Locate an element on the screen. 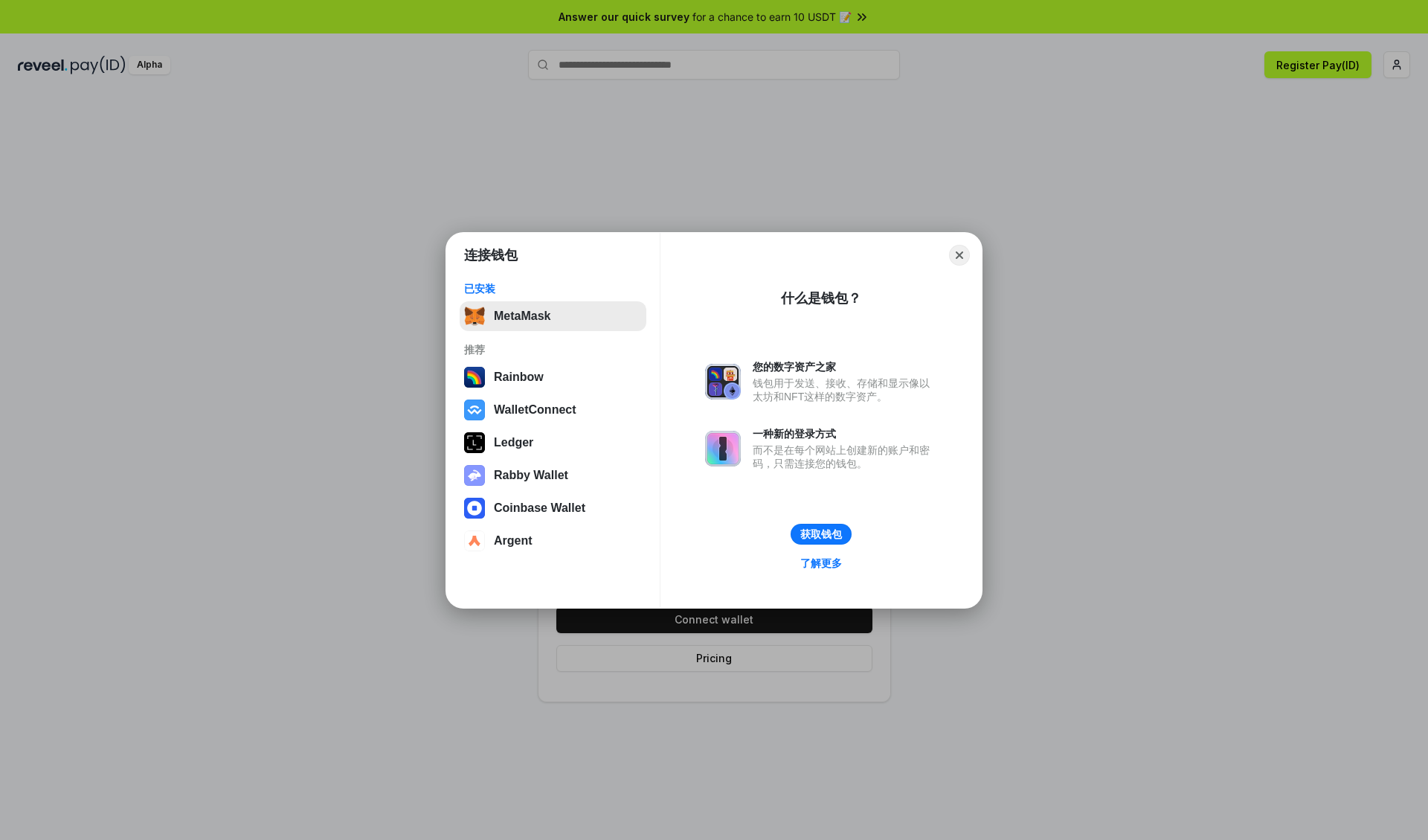  div: 一种新的登录方式 is located at coordinates (845, 434).